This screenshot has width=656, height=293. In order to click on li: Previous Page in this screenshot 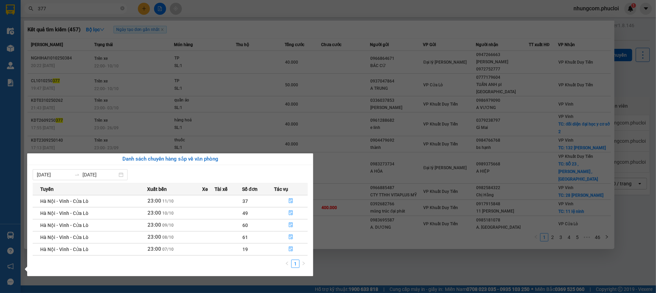, I will do `click(287, 264)`.